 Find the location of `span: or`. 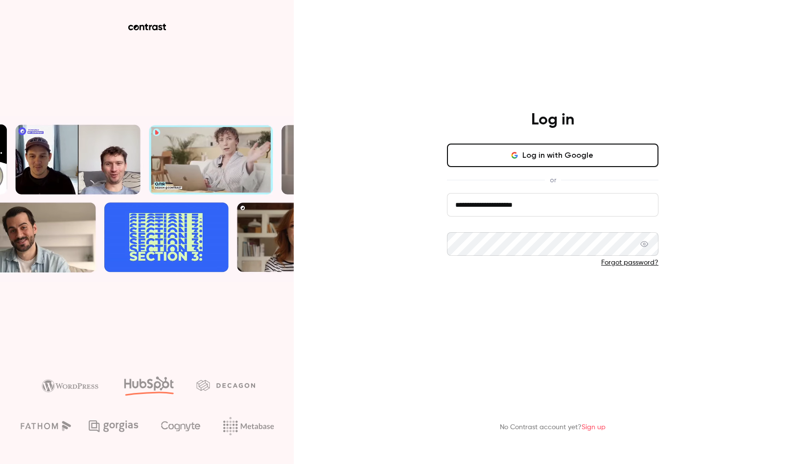

span: or is located at coordinates (553, 180).